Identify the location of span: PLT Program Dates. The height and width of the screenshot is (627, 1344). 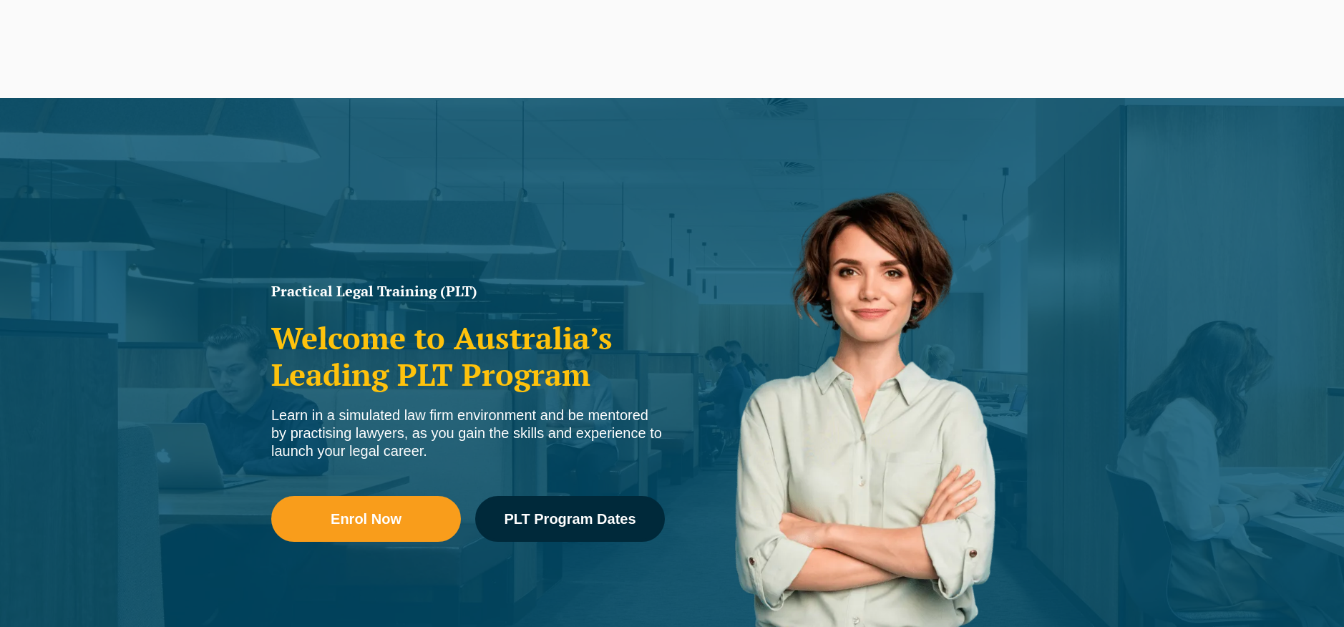
(570, 519).